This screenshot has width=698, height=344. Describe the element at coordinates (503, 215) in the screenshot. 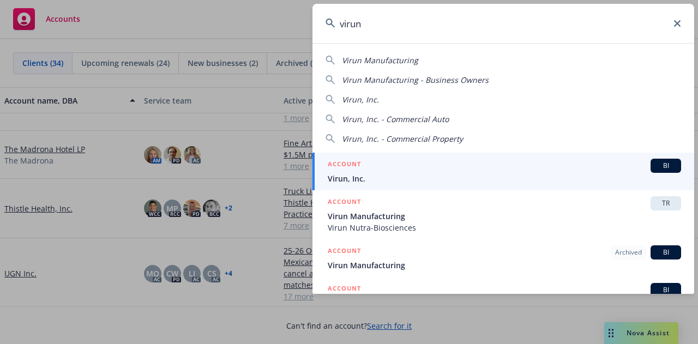

I see `a: ACCOUNTTRVirun ManufacturingVirun Nutra-Biosciences` at that location.